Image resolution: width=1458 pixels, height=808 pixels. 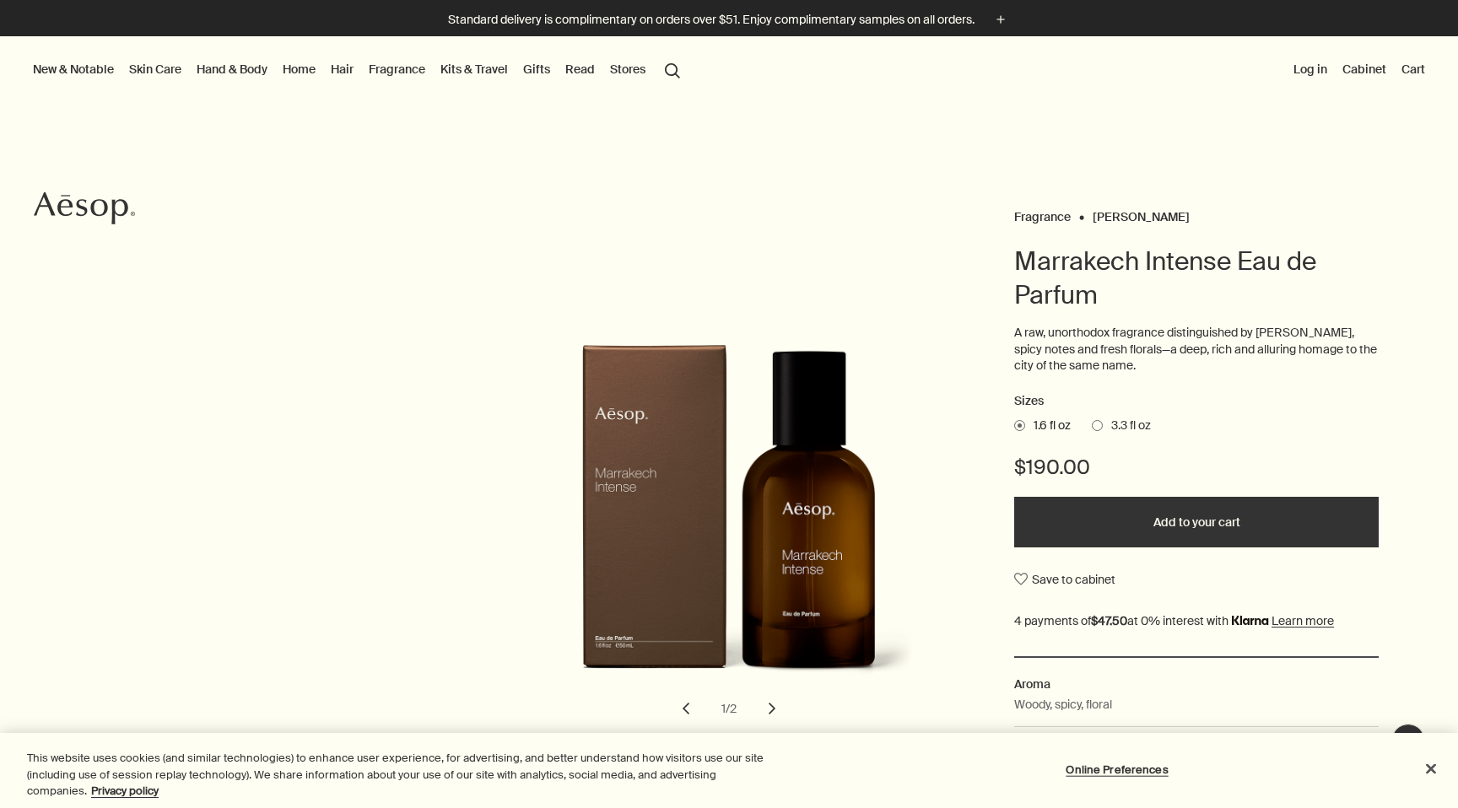 I want to click on button: previous slide, so click(x=686, y=709).